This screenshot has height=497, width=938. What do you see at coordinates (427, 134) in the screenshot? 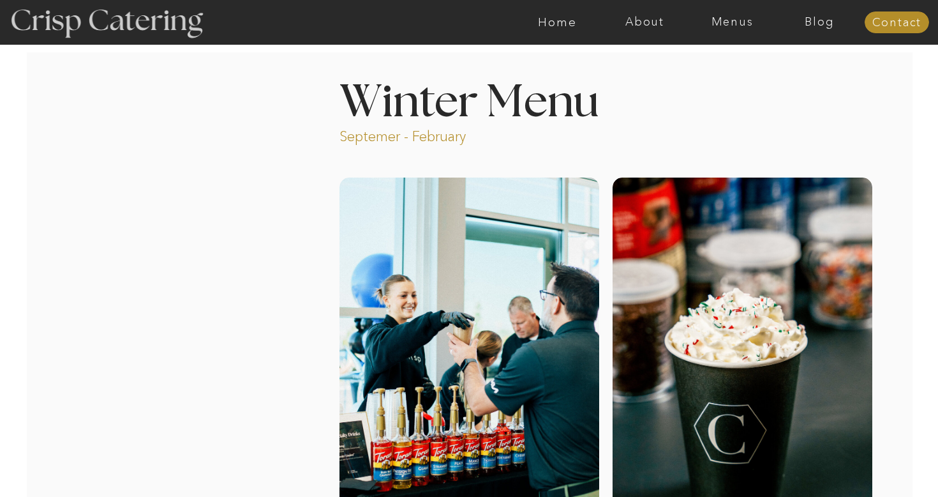
I see `p: Septemer - February` at bounding box center [427, 134].